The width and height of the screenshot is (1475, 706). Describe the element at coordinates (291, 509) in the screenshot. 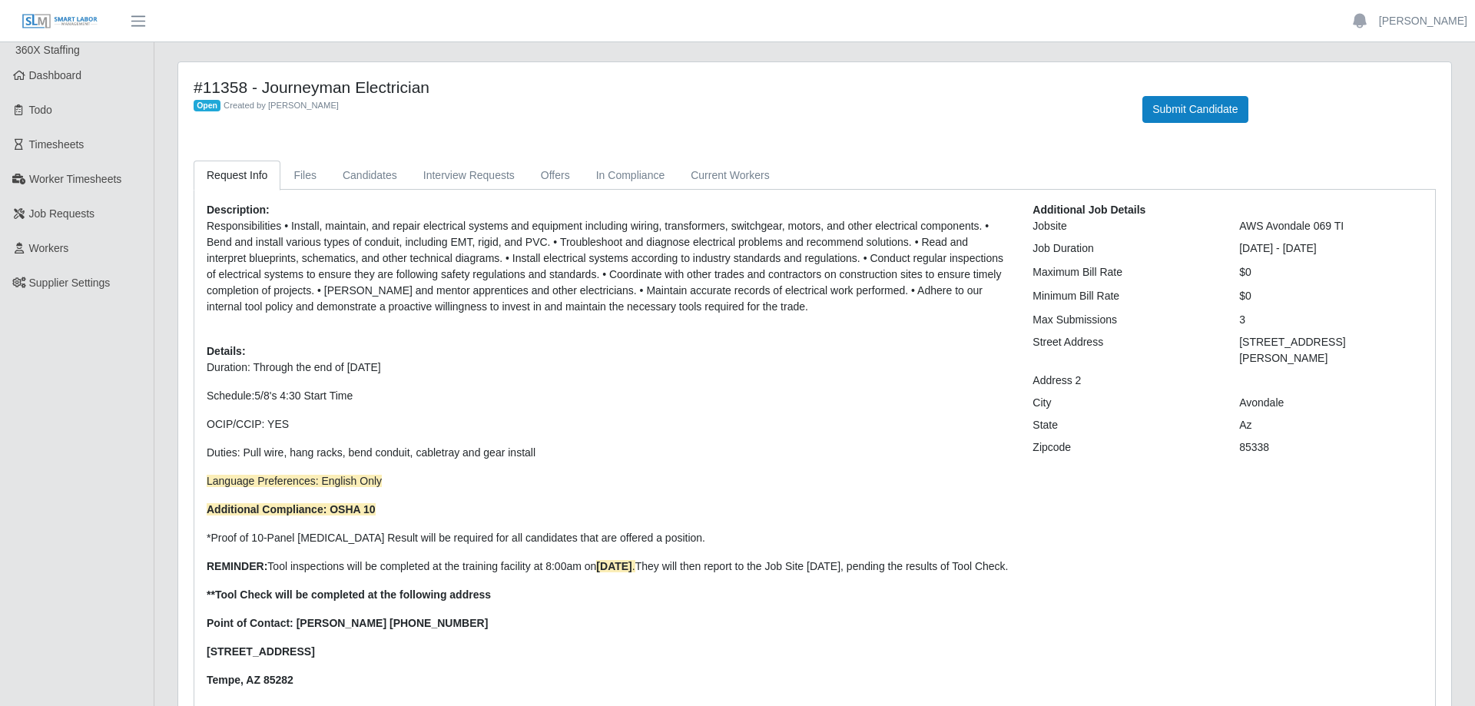

I see `strong: Additional Compliance: OSHA 10` at that location.